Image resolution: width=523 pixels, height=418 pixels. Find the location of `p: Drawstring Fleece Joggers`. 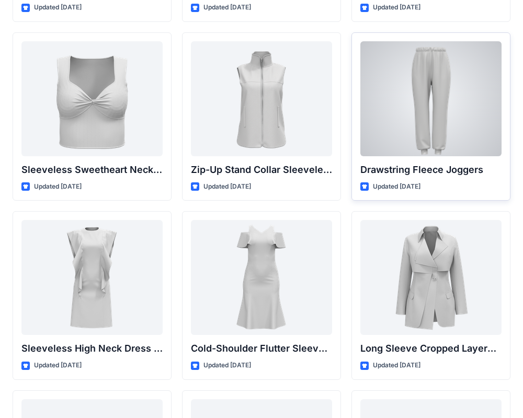

p: Drawstring Fleece Joggers is located at coordinates (431, 170).